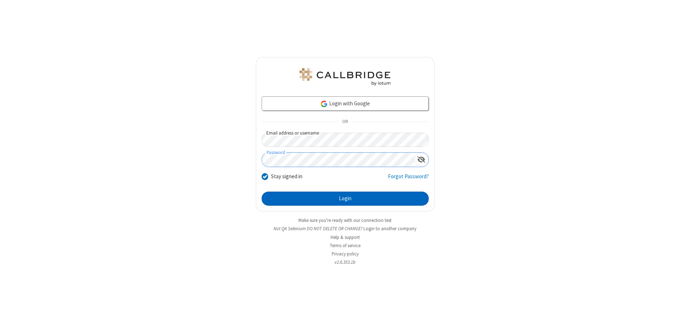 The height and width of the screenshot is (328, 690). What do you see at coordinates (408, 179) in the screenshot?
I see `a: Forgot Password?` at bounding box center [408, 179].